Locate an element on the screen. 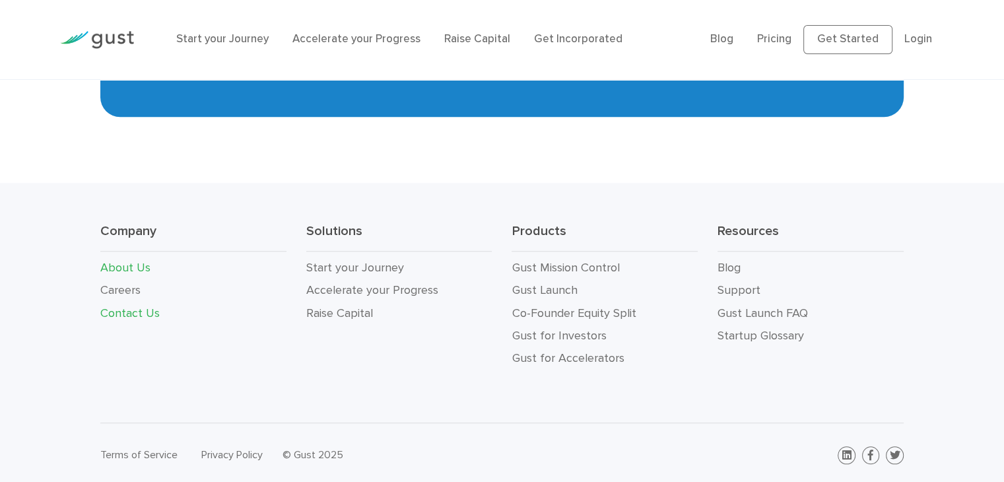 The image size is (1004, 482). a: Gust Mission Control is located at coordinates (565, 267).